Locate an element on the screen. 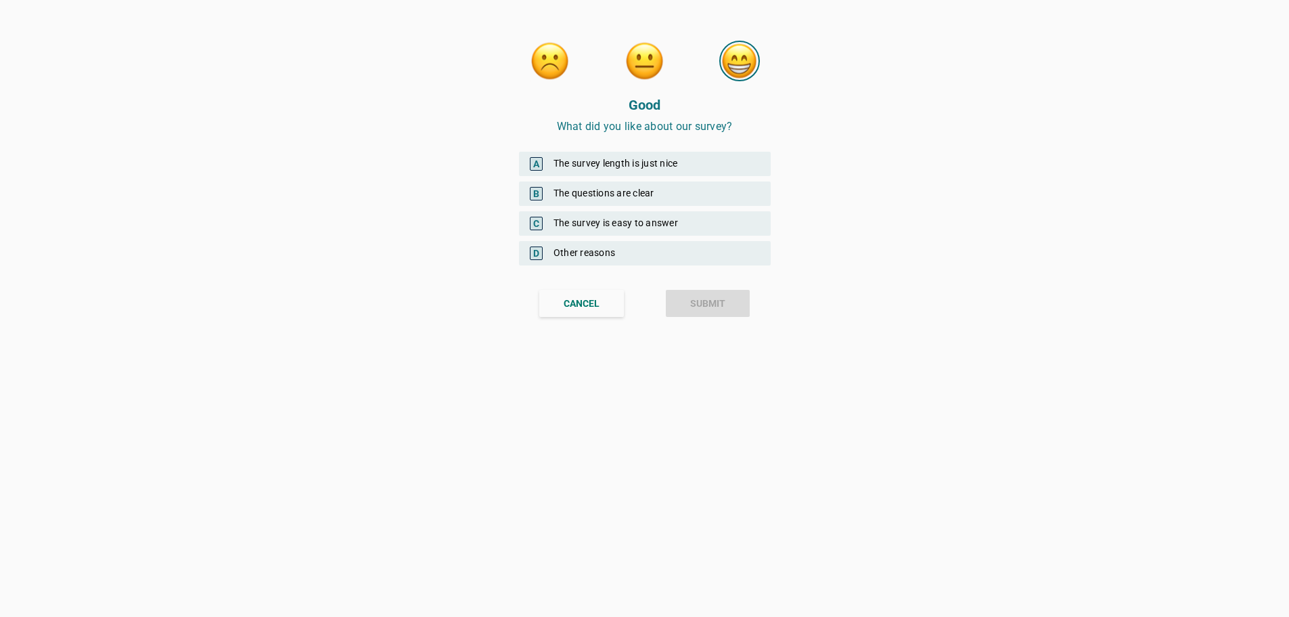  span: A is located at coordinates (536, 164).